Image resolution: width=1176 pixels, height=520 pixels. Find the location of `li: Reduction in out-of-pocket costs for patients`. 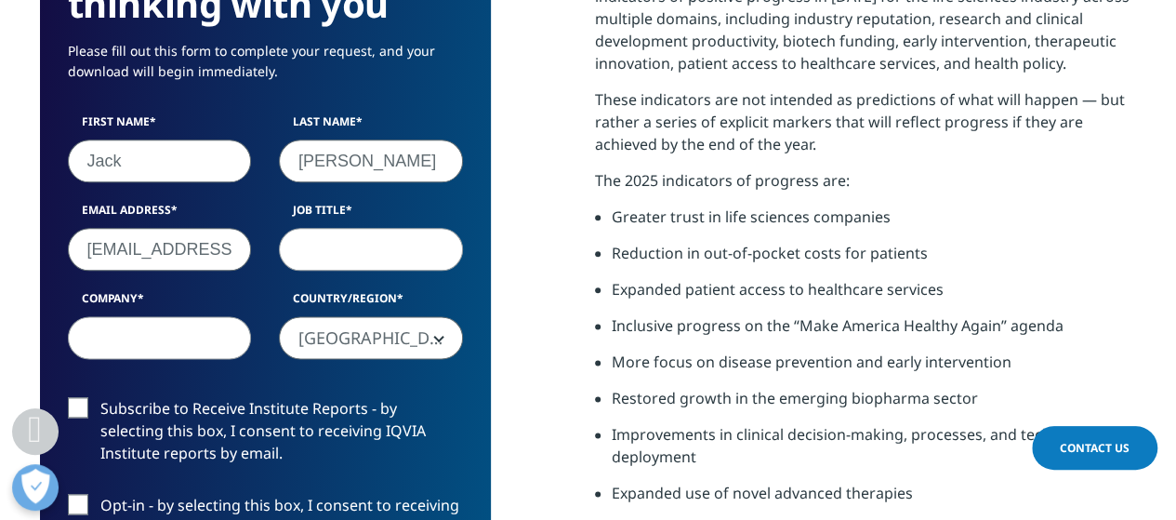

li: Reduction in out-of-pocket costs for patients is located at coordinates (874, 259).